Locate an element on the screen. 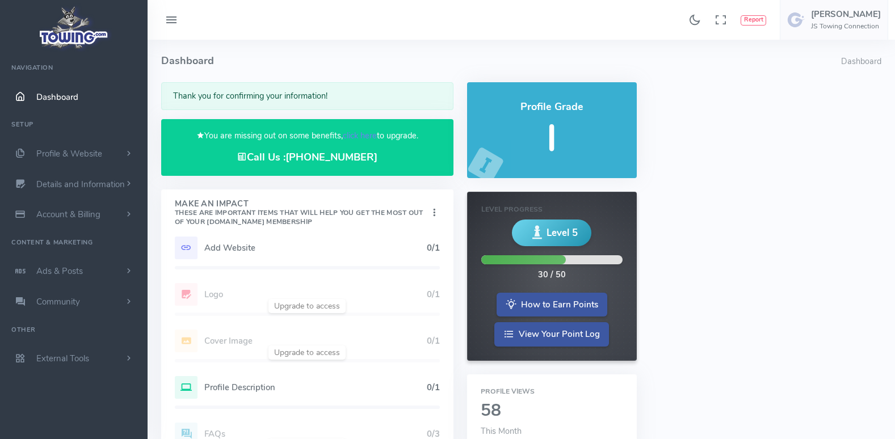 The width and height of the screenshot is (895, 439). span: Community is located at coordinates (58, 302).